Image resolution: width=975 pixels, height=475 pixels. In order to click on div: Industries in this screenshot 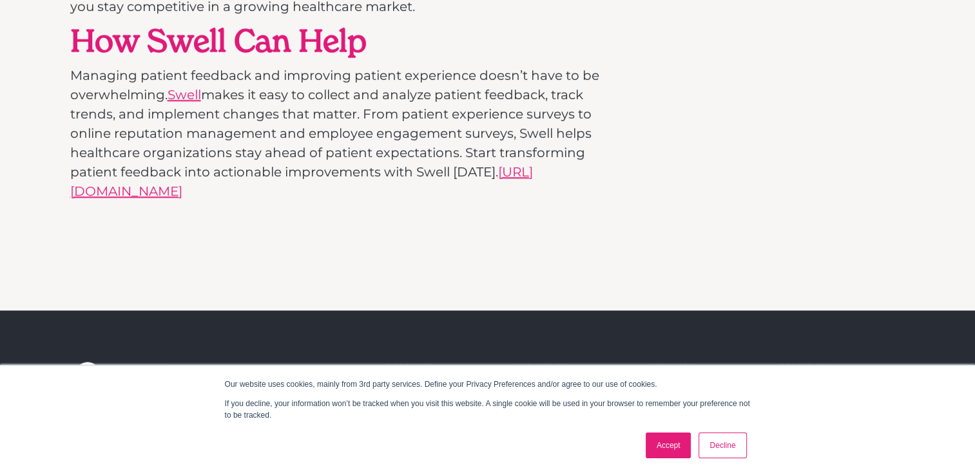, I will do `click(542, 368)`.